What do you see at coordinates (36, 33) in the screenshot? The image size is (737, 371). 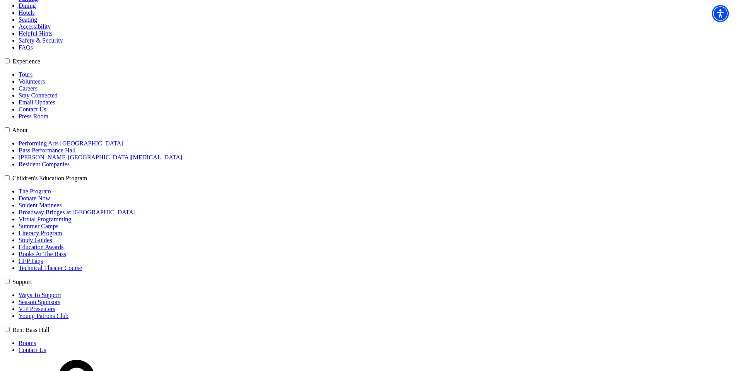 I see `a: Helpful Hints` at bounding box center [36, 33].